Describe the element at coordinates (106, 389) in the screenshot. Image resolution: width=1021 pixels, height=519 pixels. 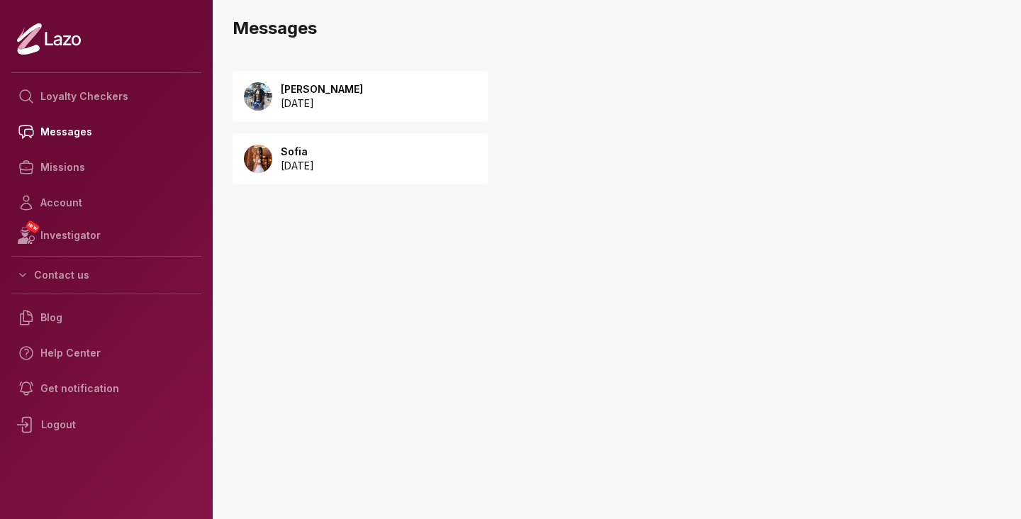
I see `a: Get notification` at that location.